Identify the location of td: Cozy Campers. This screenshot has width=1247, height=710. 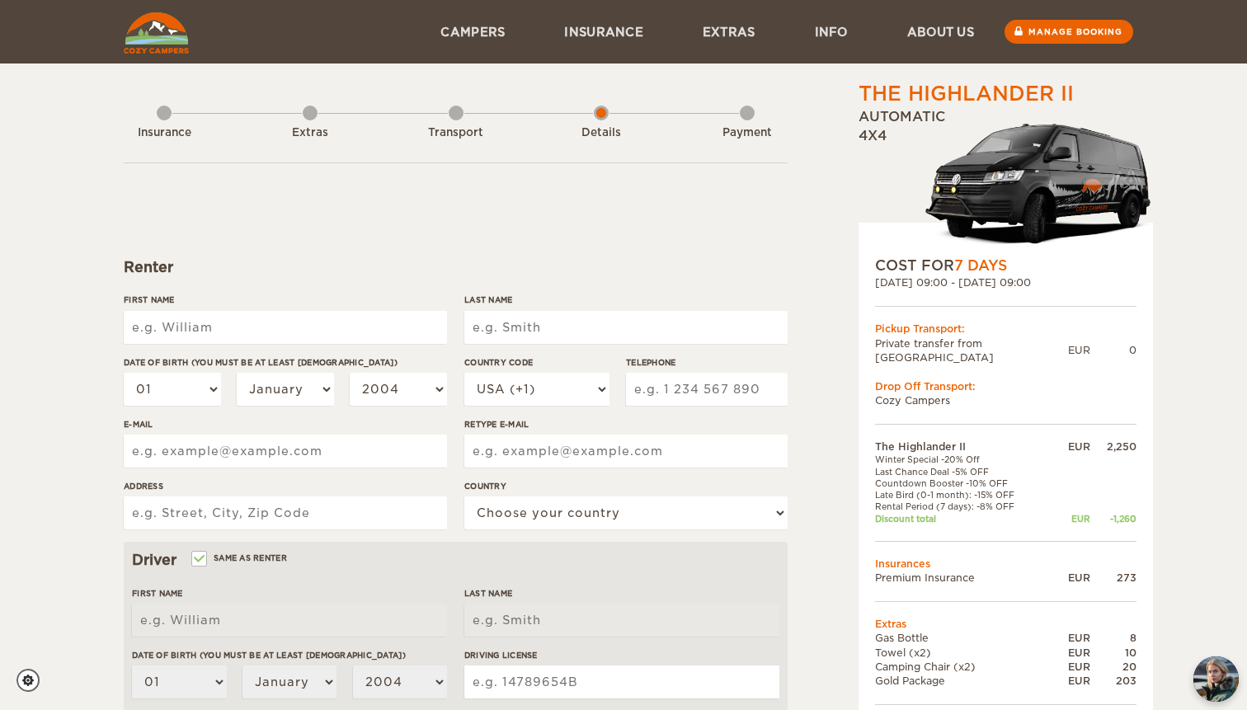
(1006, 400).